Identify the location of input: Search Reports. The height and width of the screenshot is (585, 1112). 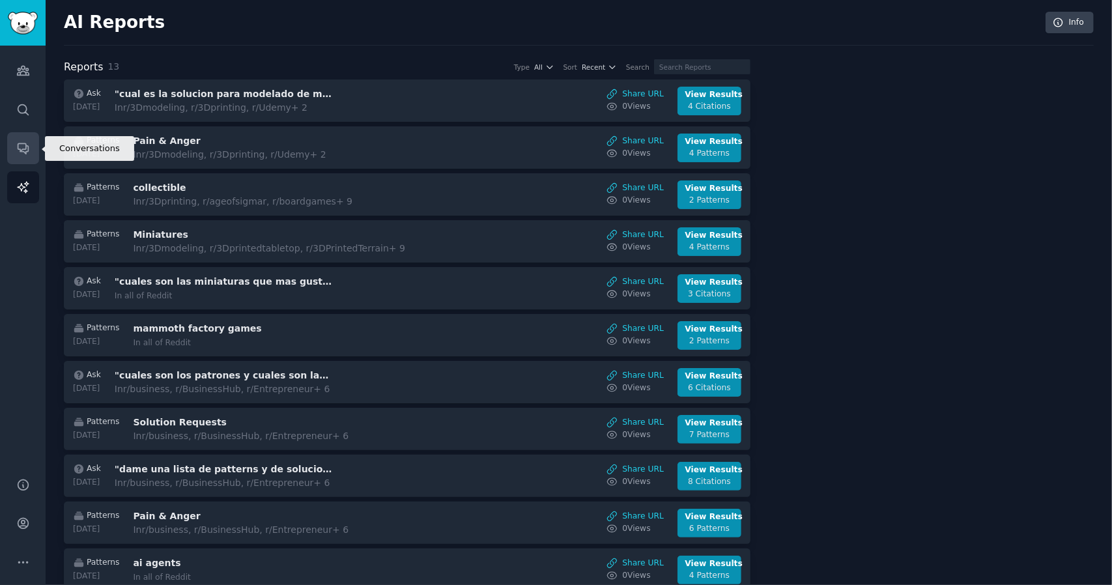
(702, 66).